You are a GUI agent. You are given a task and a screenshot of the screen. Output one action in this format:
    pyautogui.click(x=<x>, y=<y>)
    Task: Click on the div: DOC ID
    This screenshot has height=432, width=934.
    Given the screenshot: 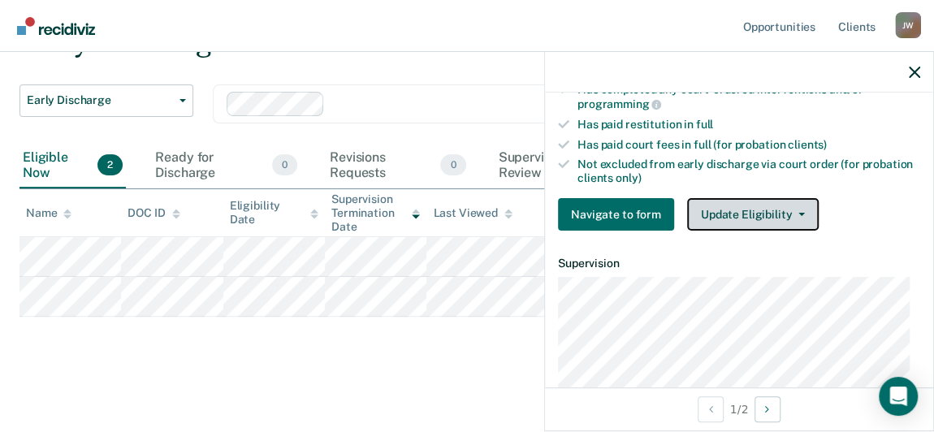 What is the action you would take?
    pyautogui.click(x=153, y=213)
    